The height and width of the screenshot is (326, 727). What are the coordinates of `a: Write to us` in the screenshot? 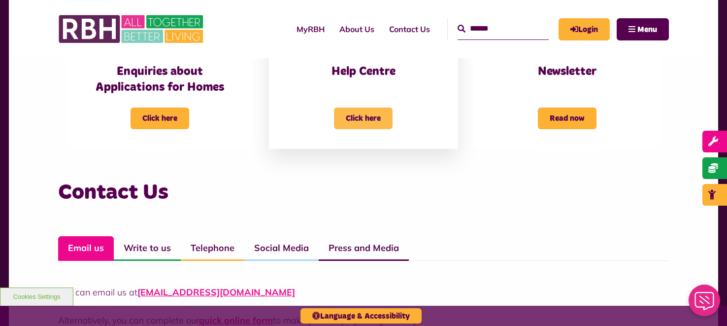 It's located at (147, 248).